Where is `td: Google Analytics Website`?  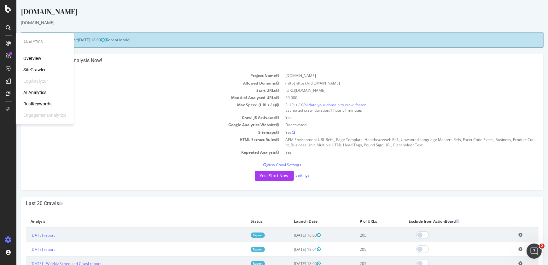
td: Google Analytics Website is located at coordinates (138, 125).